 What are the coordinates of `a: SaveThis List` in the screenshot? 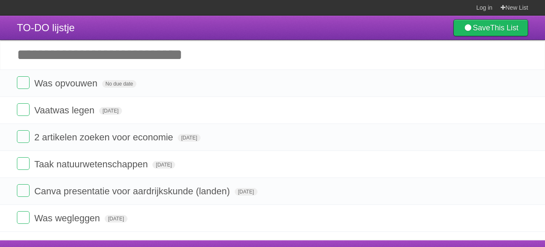 It's located at (490, 28).